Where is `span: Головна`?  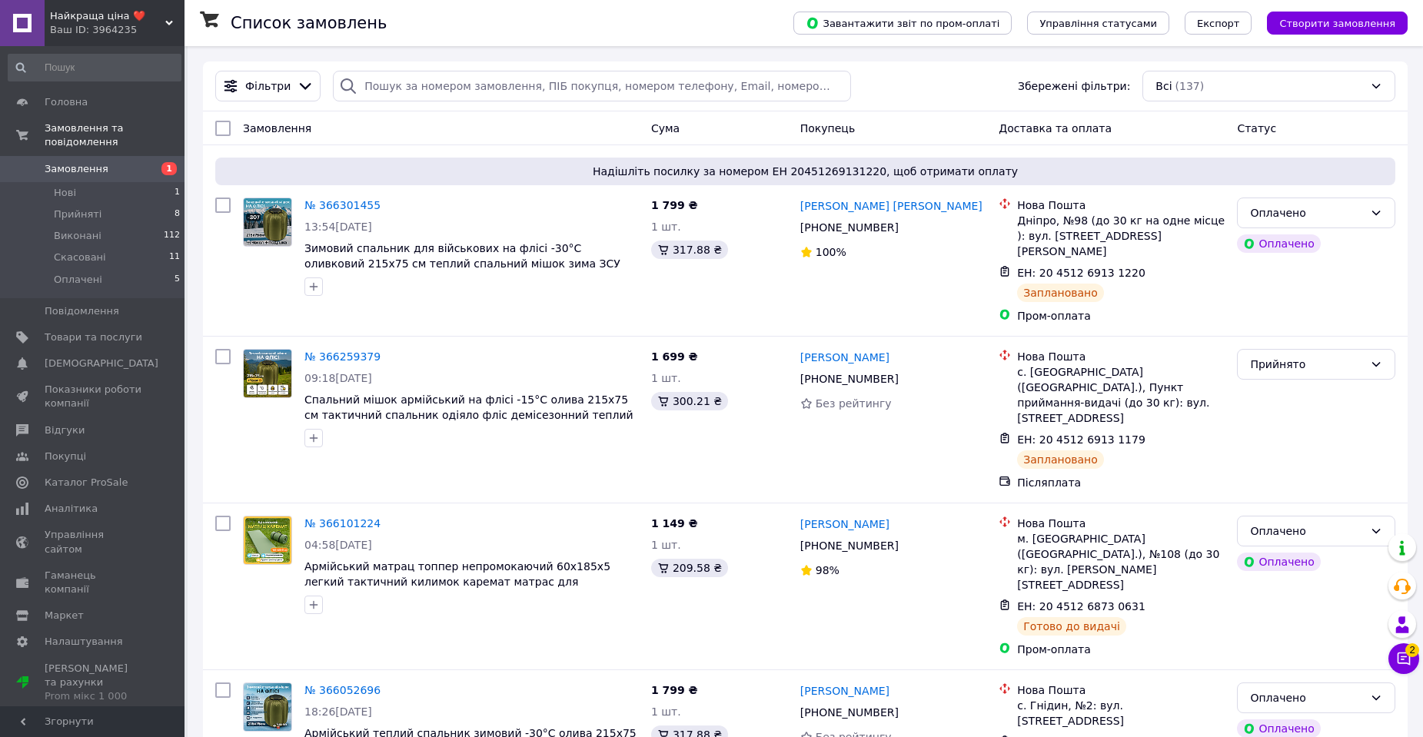
span: Головна is located at coordinates (66, 102).